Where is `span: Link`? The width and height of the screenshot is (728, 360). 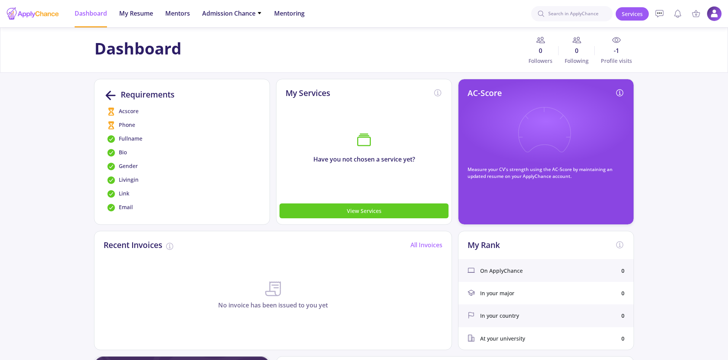
span: Link is located at coordinates (124, 194).